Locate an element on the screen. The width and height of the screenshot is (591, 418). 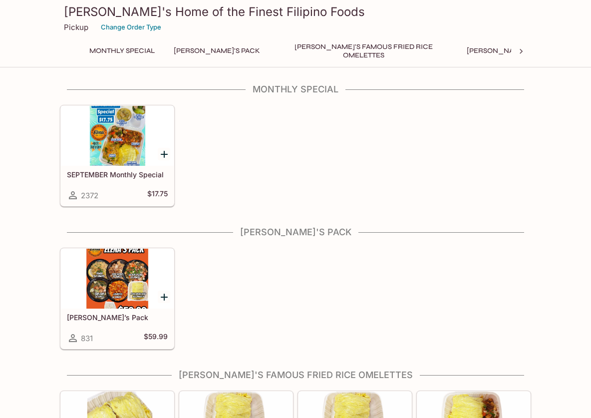
span: 831 is located at coordinates (87, 338).